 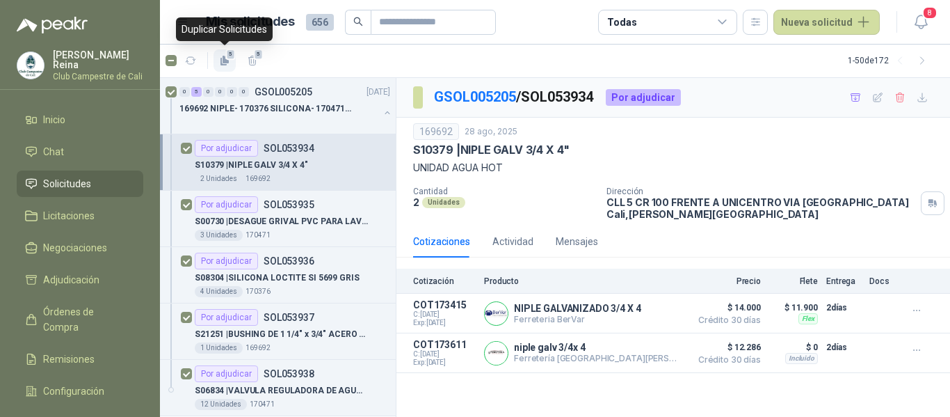 I want to click on div: 2 Unidades, so click(x=218, y=179).